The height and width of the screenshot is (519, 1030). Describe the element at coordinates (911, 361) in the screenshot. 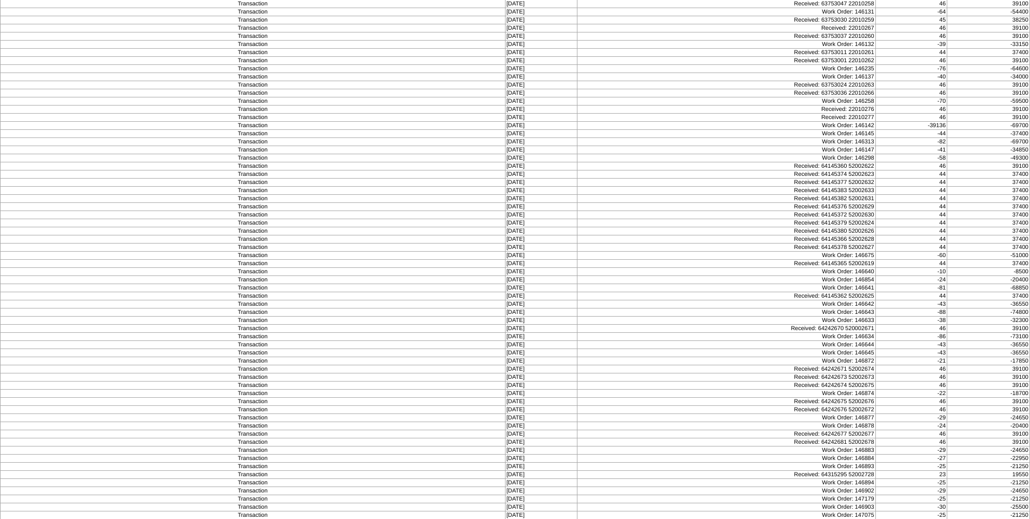

I see `td: -21` at that location.